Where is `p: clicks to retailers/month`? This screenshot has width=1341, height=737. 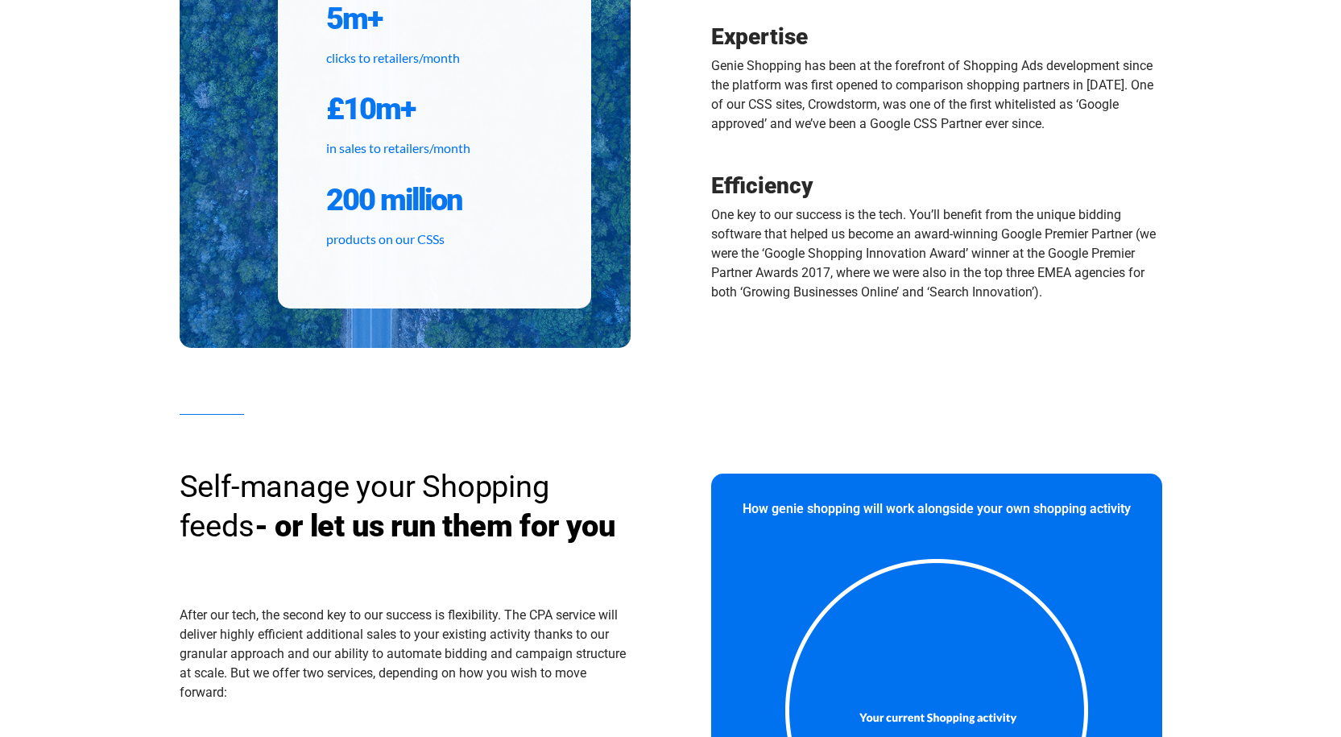
p: clicks to retailers/month is located at coordinates (434, 58).